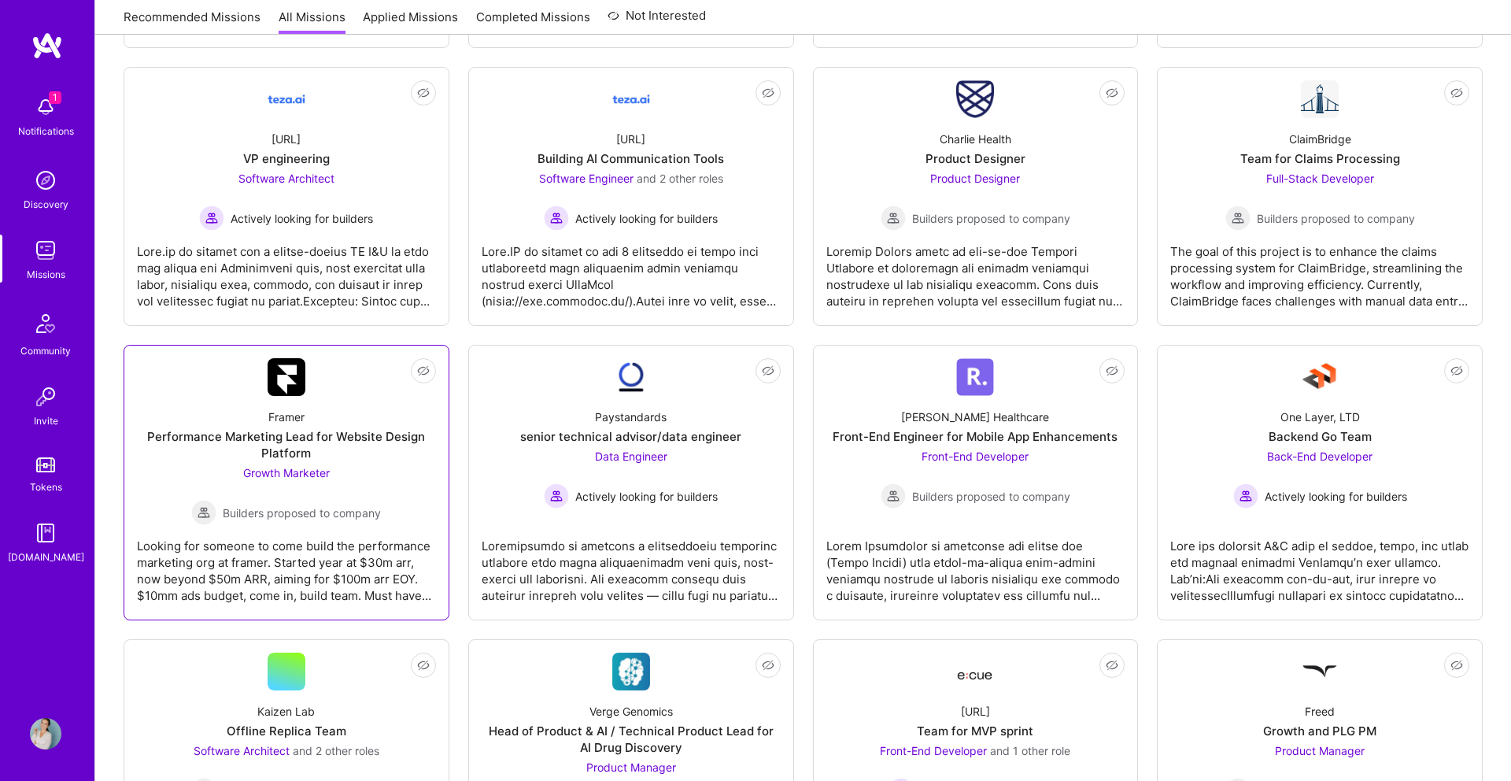  Describe the element at coordinates (1320, 731) in the screenshot. I see `div: Growth and PLG PM` at that location.